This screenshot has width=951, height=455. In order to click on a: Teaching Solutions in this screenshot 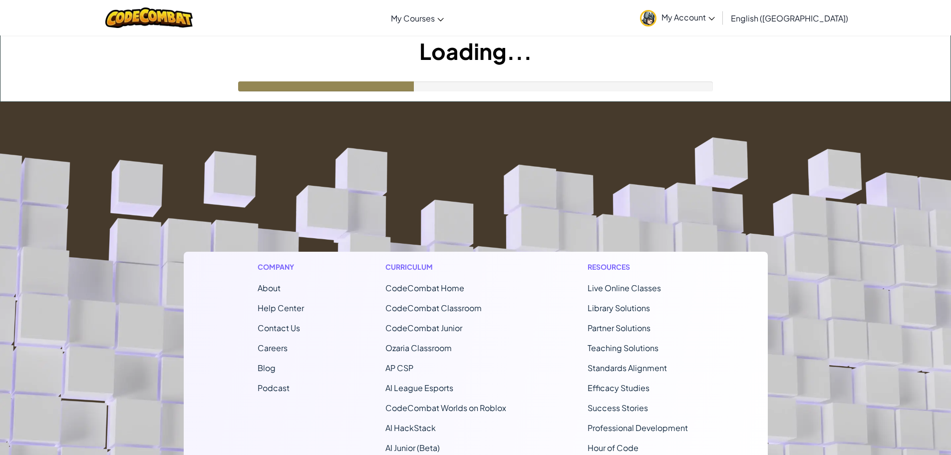, I will do `click(623, 348)`.